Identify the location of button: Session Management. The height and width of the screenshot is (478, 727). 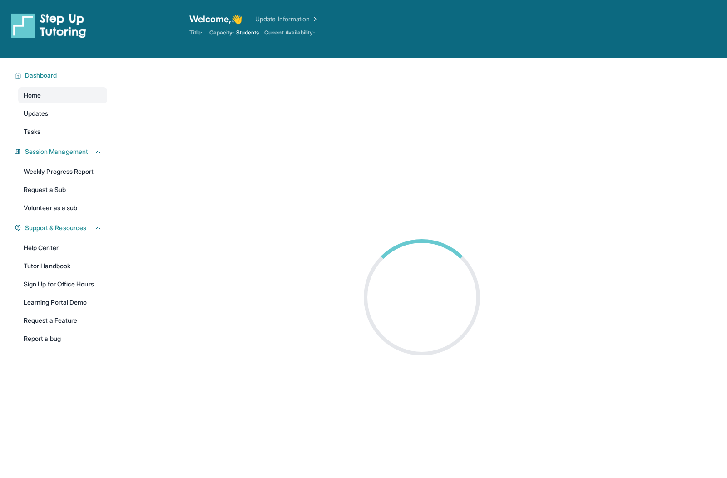
(61, 152).